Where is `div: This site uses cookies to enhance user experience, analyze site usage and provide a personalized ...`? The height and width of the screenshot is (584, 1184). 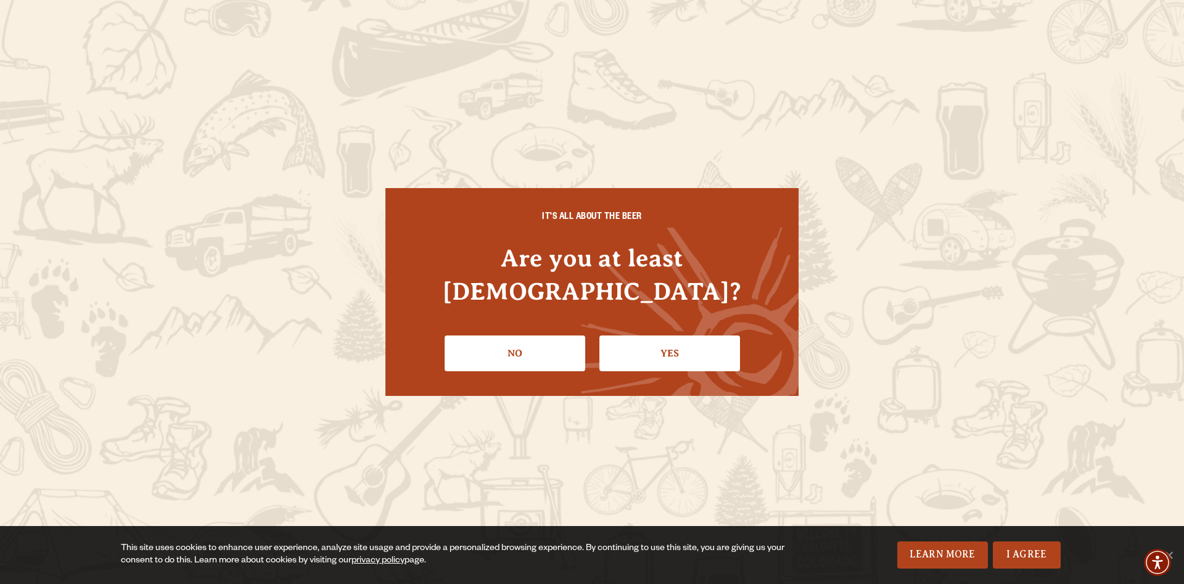
div: This site uses cookies to enhance user experience, analyze site usage and provide a personalized ... is located at coordinates (458, 555).